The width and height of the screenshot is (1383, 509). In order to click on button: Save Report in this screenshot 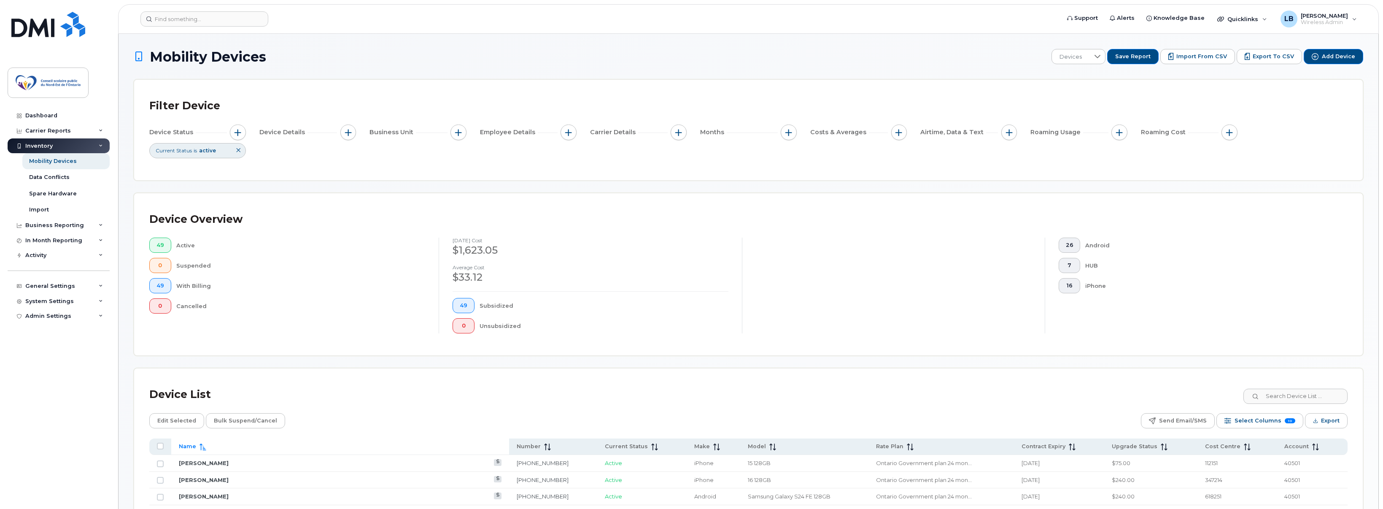, I will do `click(1133, 57)`.